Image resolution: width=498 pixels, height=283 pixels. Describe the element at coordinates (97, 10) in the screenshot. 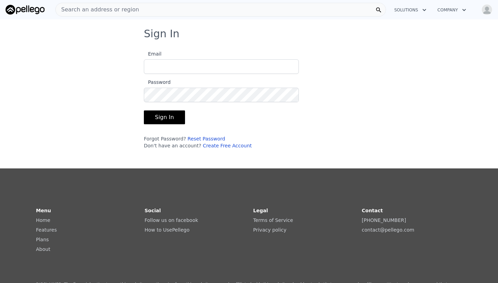

I see `span: Search an address or region` at that location.